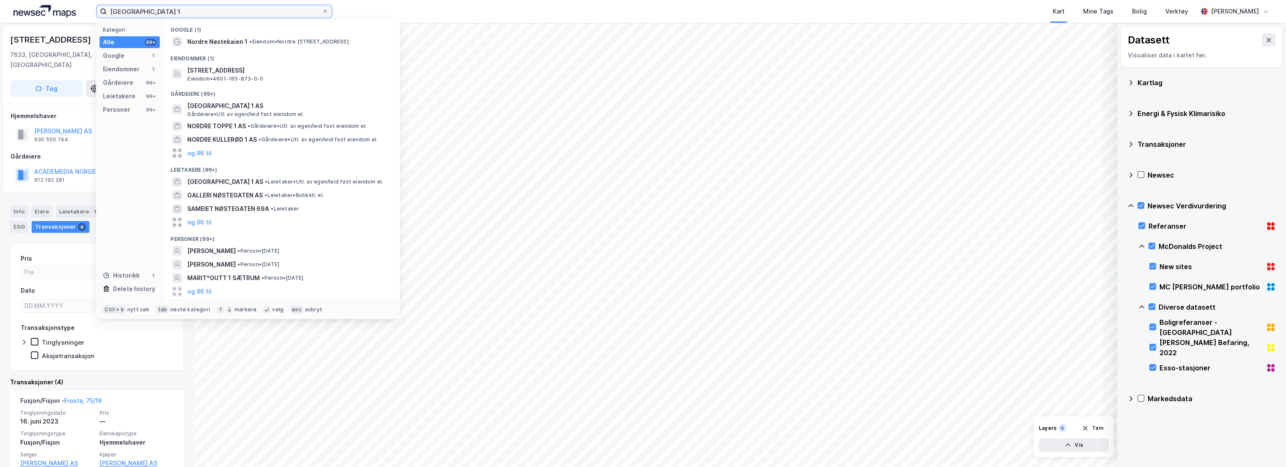 The height and width of the screenshot is (467, 1286). Describe the element at coordinates (216, 126) in the screenshot. I see `span: NORDRE TOPPE 1 AS` at that location.